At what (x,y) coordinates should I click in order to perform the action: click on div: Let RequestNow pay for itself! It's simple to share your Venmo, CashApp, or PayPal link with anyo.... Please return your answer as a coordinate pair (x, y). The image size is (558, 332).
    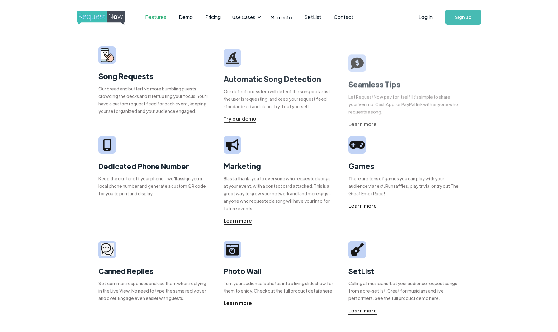
    Looking at the image, I should click on (404, 104).